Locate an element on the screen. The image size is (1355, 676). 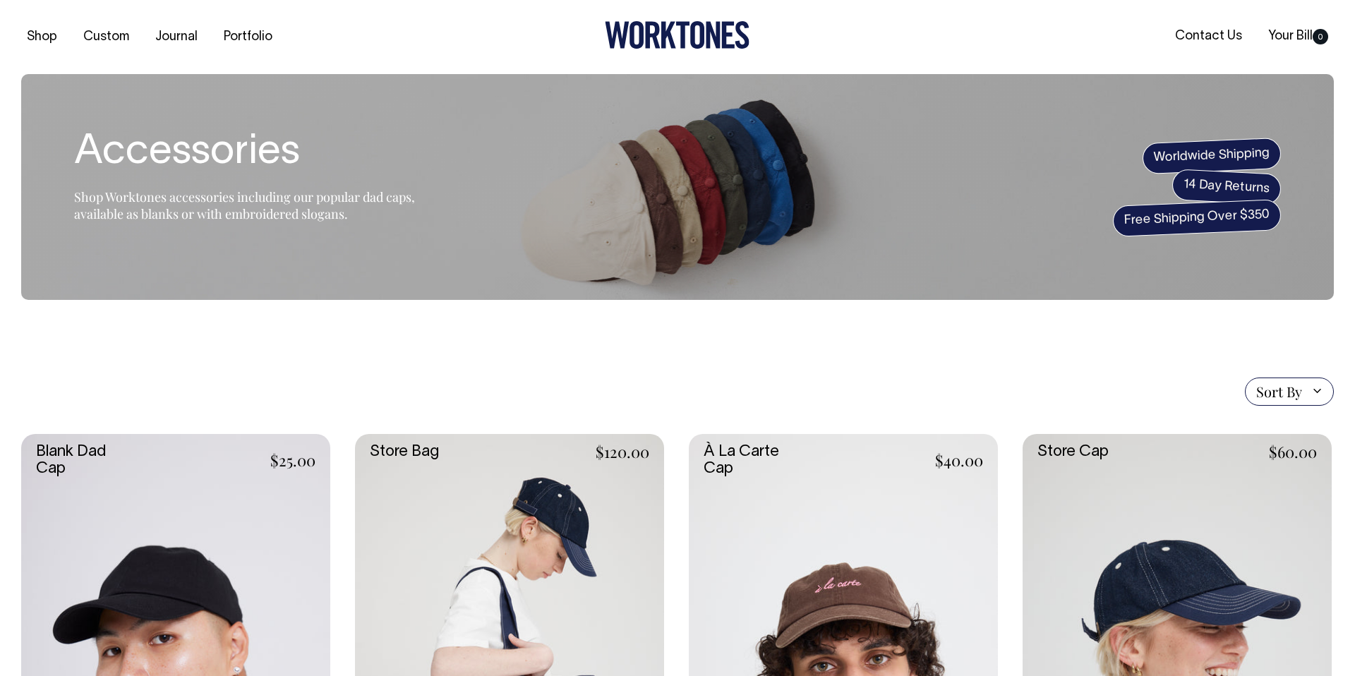
a: Journal is located at coordinates (176, 37).